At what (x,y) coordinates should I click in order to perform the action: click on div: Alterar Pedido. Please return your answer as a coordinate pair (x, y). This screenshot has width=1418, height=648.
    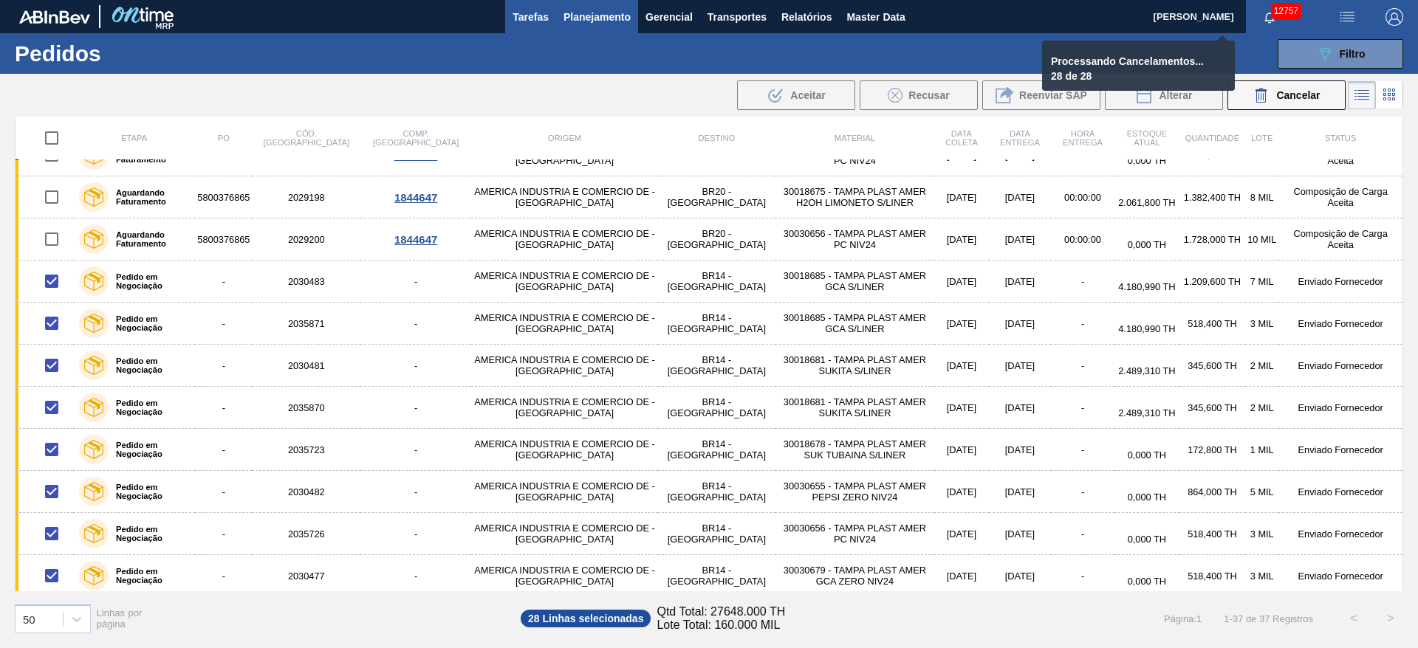
    Looking at the image, I should click on (1164, 95).